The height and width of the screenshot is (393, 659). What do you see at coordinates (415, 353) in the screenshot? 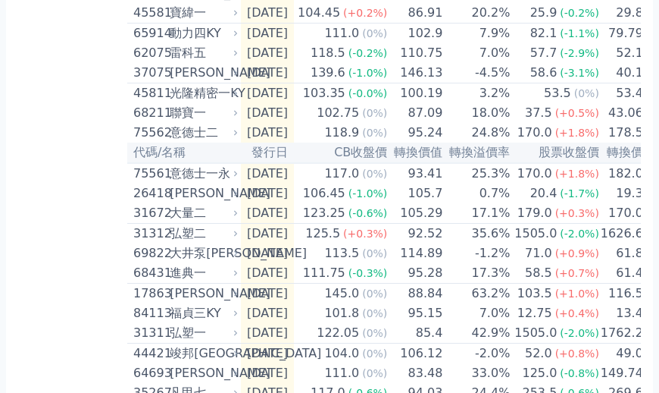
I see `td: 106.12` at bounding box center [415, 353].